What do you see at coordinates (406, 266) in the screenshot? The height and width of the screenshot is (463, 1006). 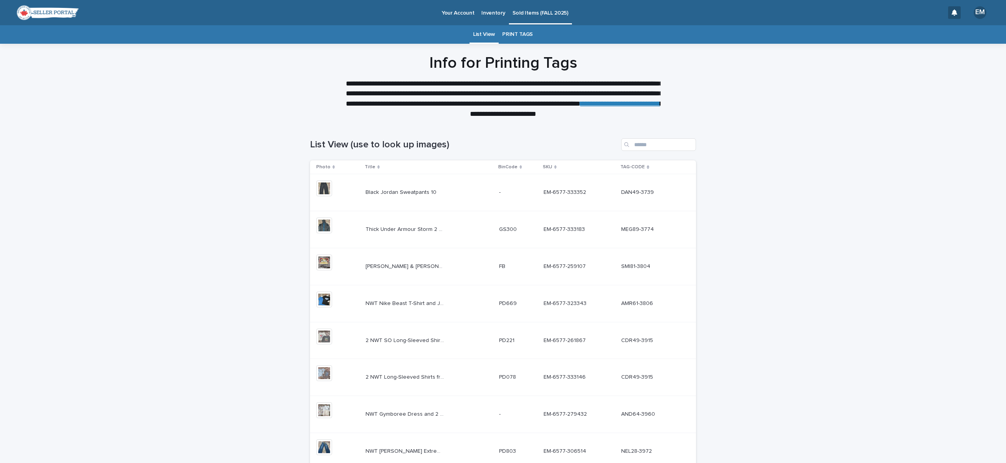 I see `p: Melissa & Doug Ballet Performance Wooden Puzzle One Size` at bounding box center [406, 266].